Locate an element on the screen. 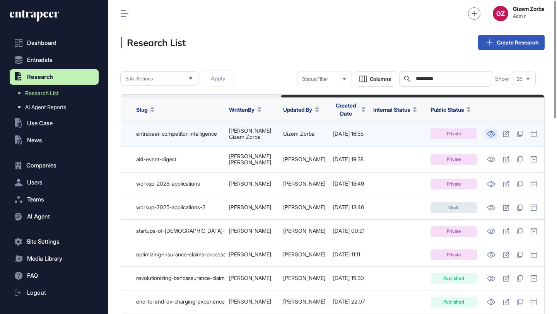 The height and width of the screenshot is (314, 557). span: AI Agent is located at coordinates (38, 216).